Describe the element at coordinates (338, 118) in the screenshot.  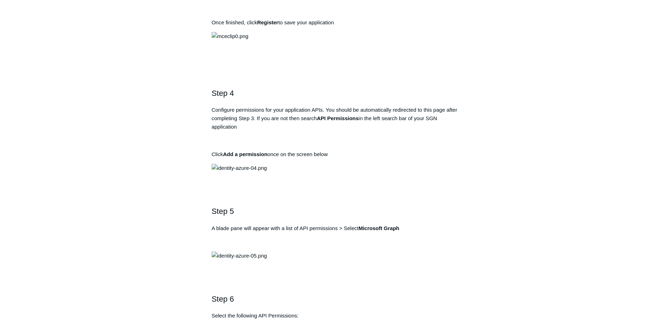
I see `strong: API Permissions` at that location.